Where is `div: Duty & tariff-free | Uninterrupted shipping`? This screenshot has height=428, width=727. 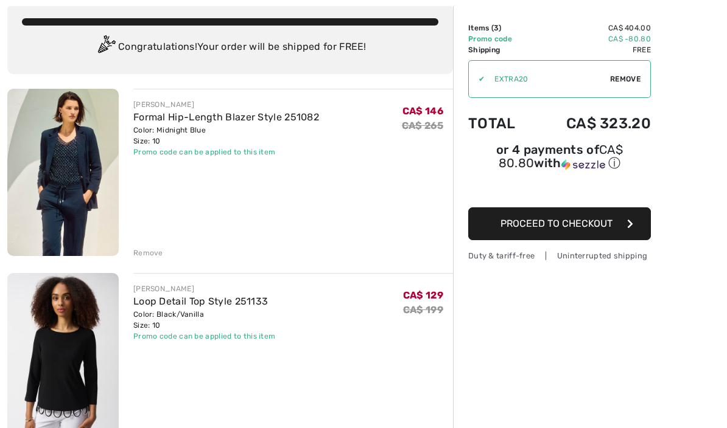
div: Duty & tariff-free | Uninterrupted shipping is located at coordinates (559, 256).